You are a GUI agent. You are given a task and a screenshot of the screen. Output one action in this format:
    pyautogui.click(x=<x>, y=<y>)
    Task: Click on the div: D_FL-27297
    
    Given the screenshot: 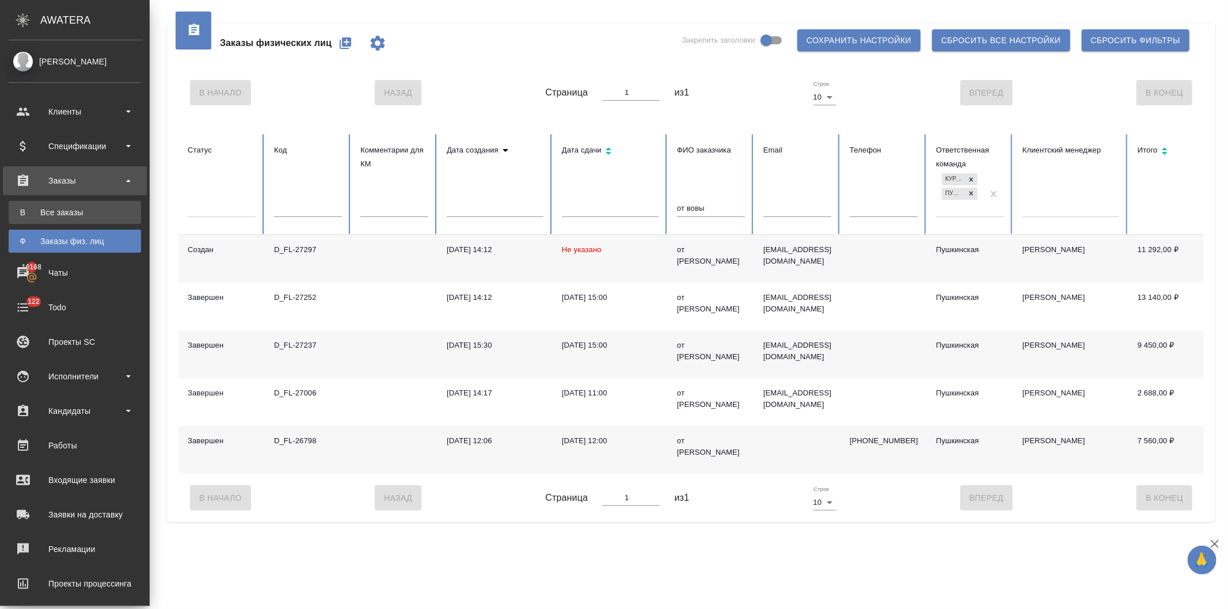 What is the action you would take?
    pyautogui.click(x=308, y=250)
    